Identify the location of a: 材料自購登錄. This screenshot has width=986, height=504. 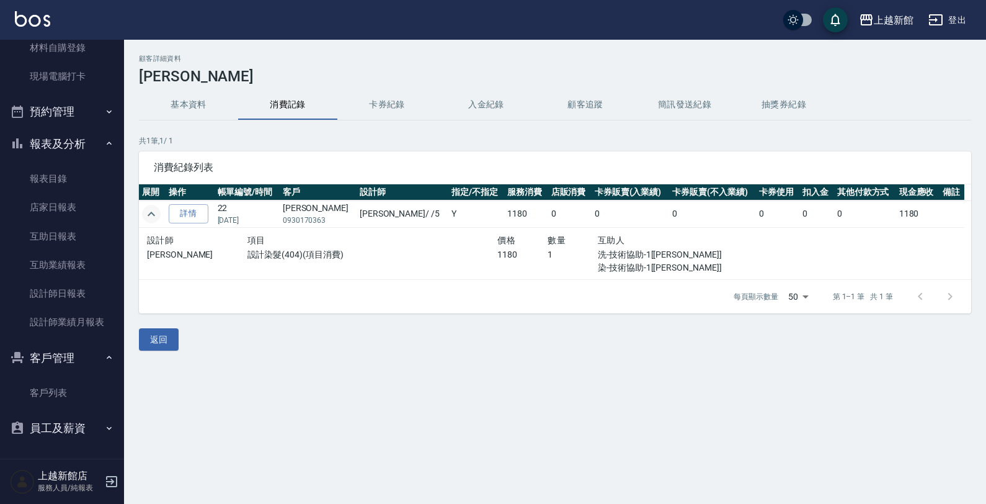
(62, 48).